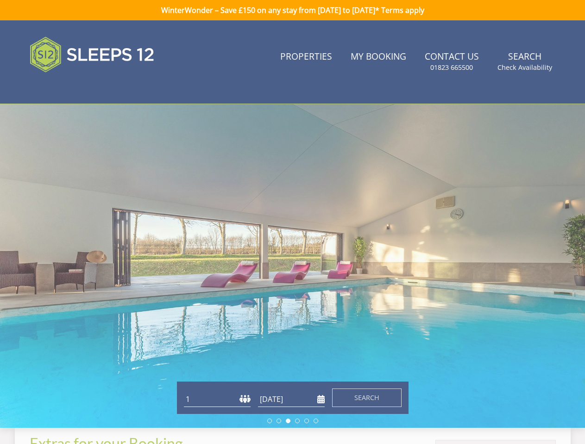 The width and height of the screenshot is (585, 444). Describe the element at coordinates (451, 62) in the screenshot. I see `a: Contact Us01823 665500` at that location.